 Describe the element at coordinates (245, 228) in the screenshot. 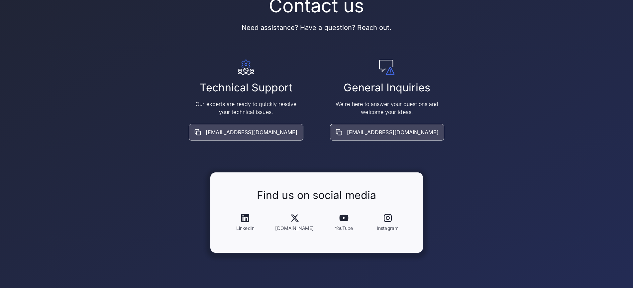

I see `div: LinkedIn` at that location.